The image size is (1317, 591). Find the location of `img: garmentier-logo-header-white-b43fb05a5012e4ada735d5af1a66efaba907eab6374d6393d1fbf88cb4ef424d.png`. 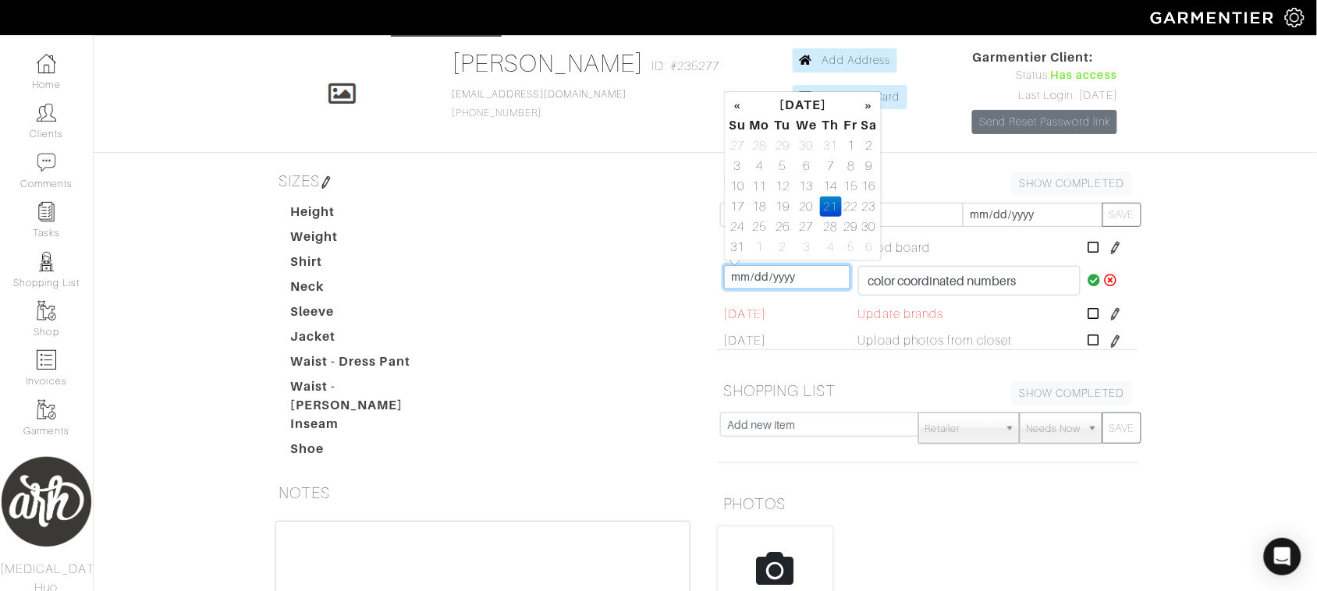

img: garmentier-logo-header-white-b43fb05a5012e4ada735d5af1a66efaba907eab6374d6393d1fbf88cb4ef424d.png is located at coordinates (1214, 17).